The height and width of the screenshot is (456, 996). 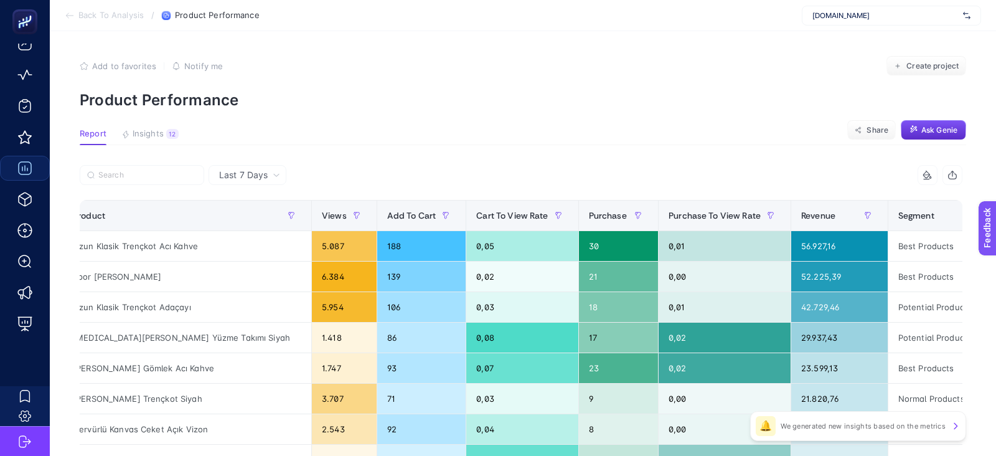 What do you see at coordinates (618, 307) in the screenshot?
I see `div: 18` at bounding box center [618, 307].